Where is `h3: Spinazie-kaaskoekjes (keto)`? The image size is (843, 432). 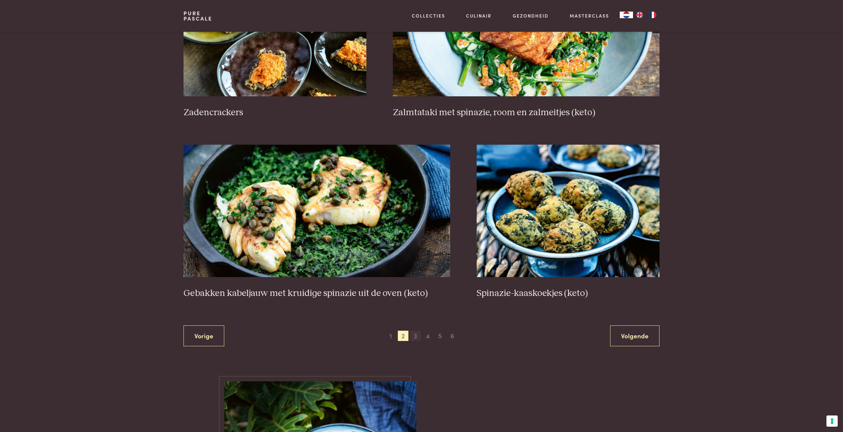
h3: Spinazie-kaaskoekjes (keto) is located at coordinates (568, 293).